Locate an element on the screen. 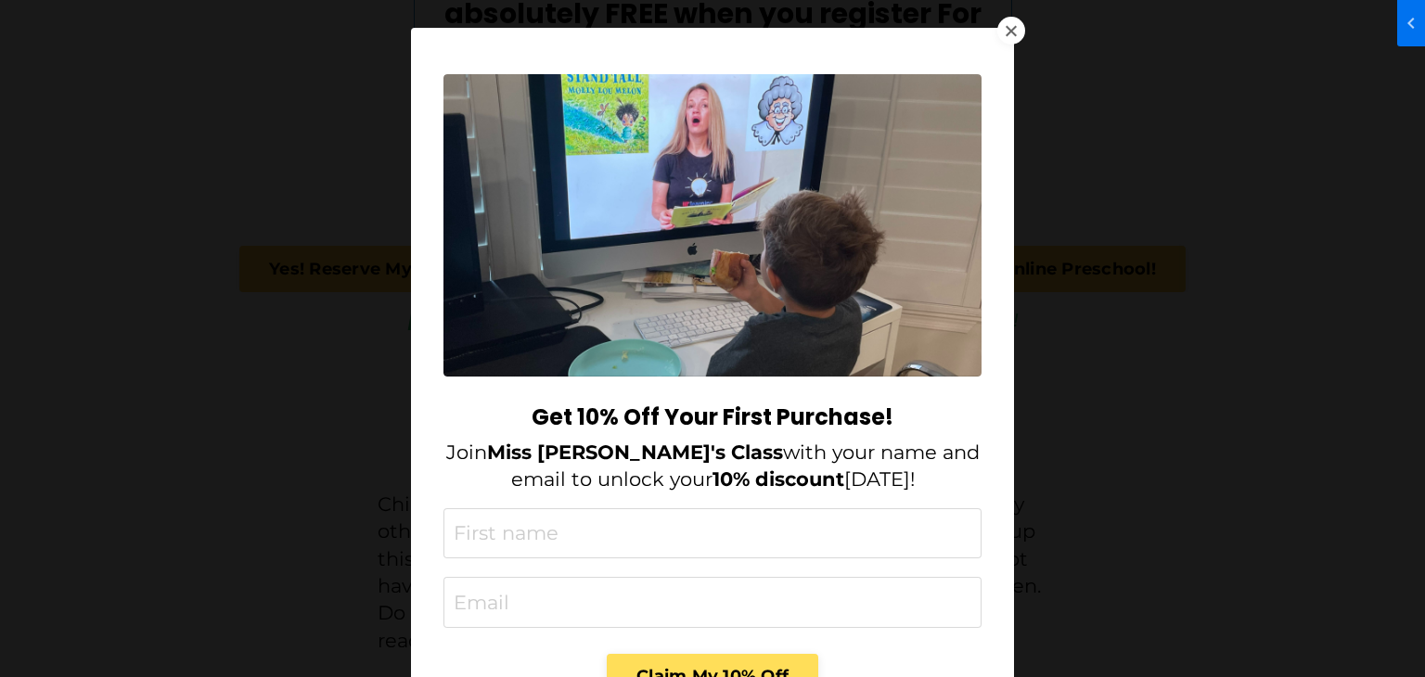  strong: 10% discount is located at coordinates (778, 479).